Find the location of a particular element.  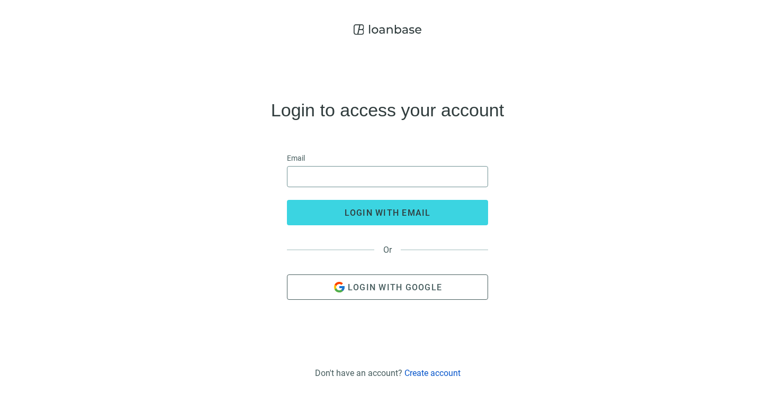

div: Don't have an account? is located at coordinates (387, 373).